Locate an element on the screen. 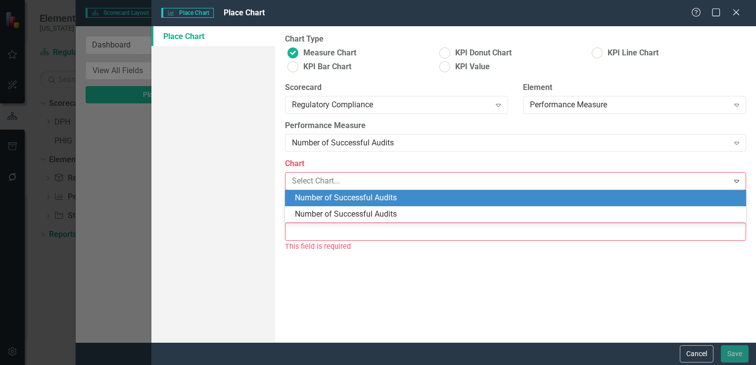 Image resolution: width=756 pixels, height=365 pixels. button: Cancel is located at coordinates (697, 354).